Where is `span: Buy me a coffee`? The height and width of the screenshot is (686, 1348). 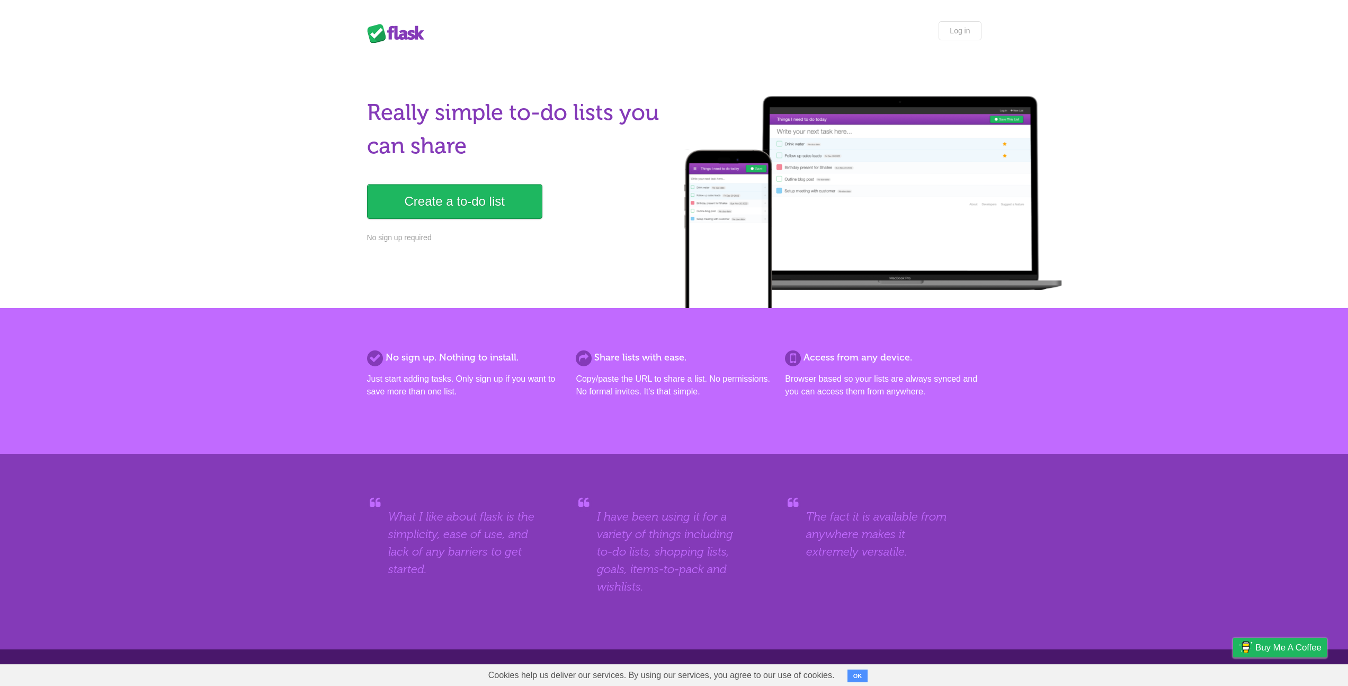
span: Buy me a coffee is located at coordinates (1288, 647).